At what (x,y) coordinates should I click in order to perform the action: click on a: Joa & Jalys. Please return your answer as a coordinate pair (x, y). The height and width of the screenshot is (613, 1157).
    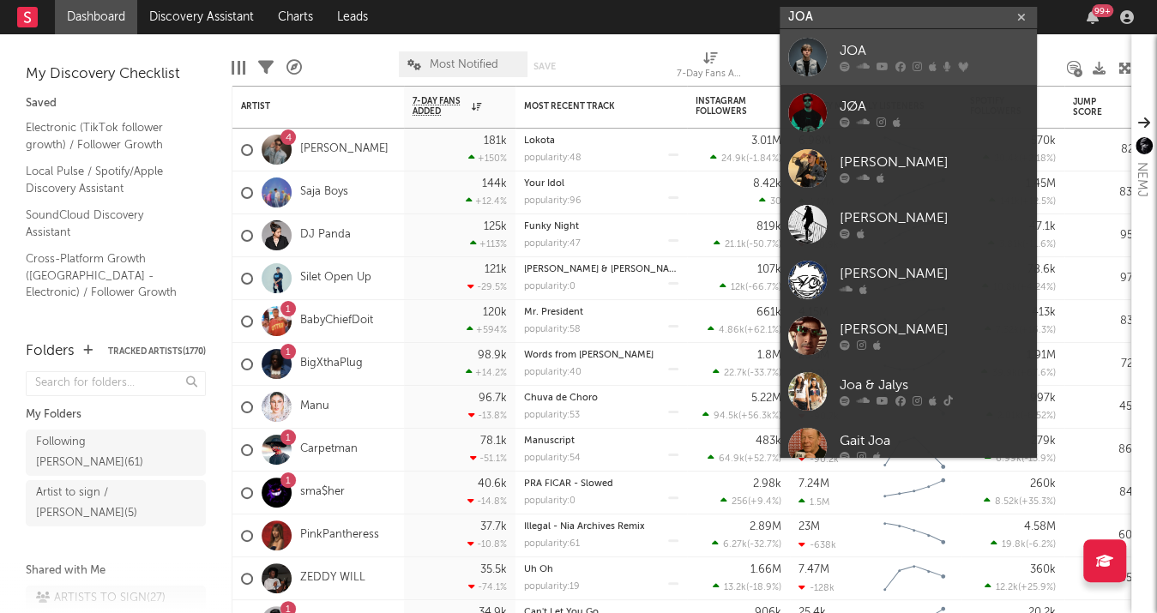
    Looking at the image, I should click on (908, 391).